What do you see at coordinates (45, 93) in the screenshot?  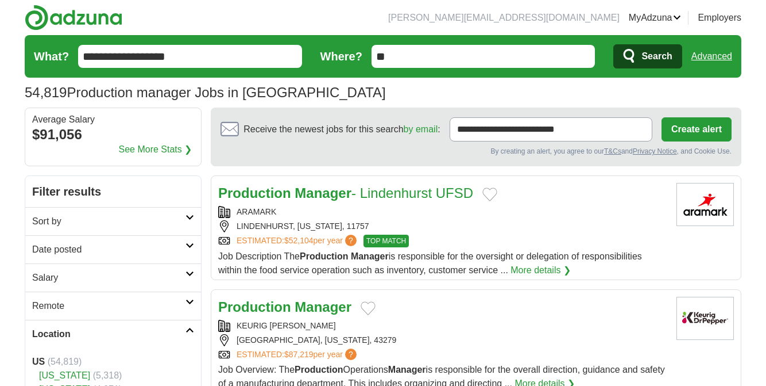 I see `span: 54,819` at bounding box center [45, 93].